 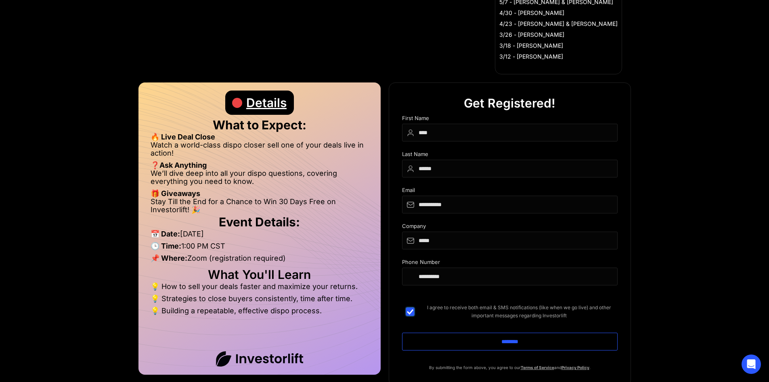 What do you see at coordinates (510, 191) in the screenshot?
I see `div: Email` at bounding box center [510, 191].